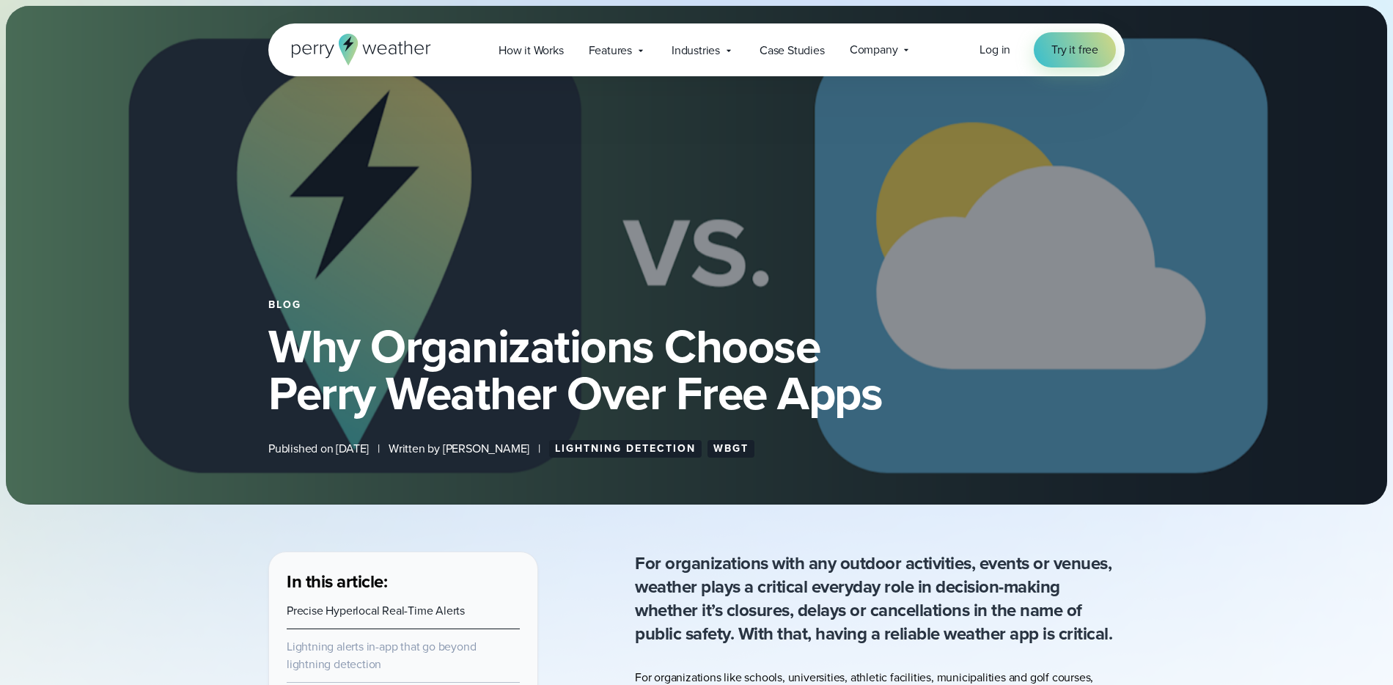  Describe the element at coordinates (995, 49) in the screenshot. I see `span: Log in` at that location.